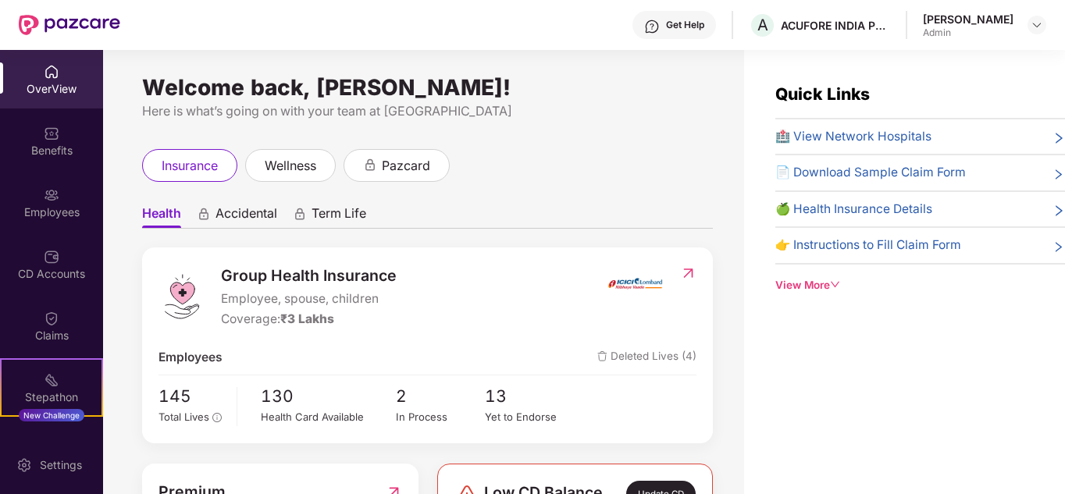  I want to click on div: ACUFORE INDIA PRIVATE LIMITED, so click(835, 25).